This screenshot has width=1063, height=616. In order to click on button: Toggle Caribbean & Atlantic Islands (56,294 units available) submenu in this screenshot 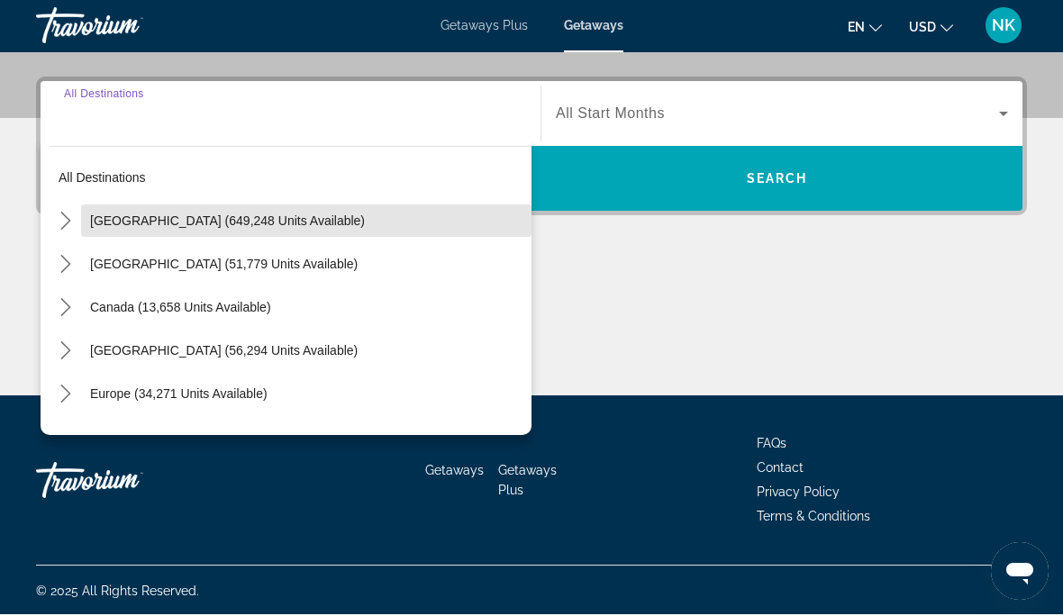, I will do `click(65, 352)`.